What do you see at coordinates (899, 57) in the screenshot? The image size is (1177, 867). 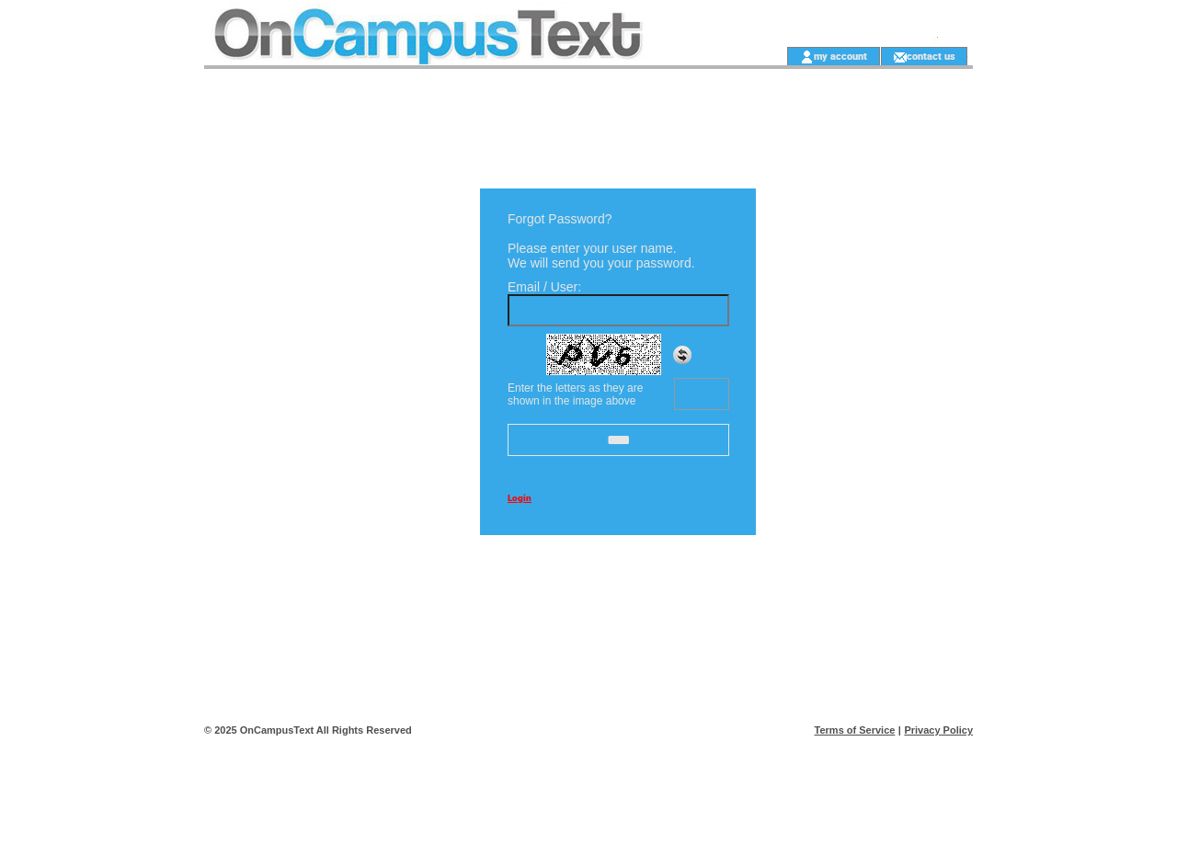 I see `img: contact_us_icon.gif;jsessionid=1BECFFF393EEDD626330CE5E3434D47B` at bounding box center [899, 57].